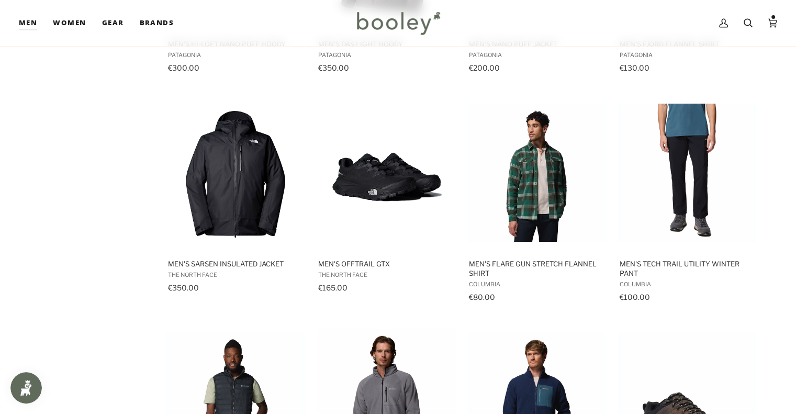 The image size is (796, 414). I want to click on span: Brands, so click(156, 23).